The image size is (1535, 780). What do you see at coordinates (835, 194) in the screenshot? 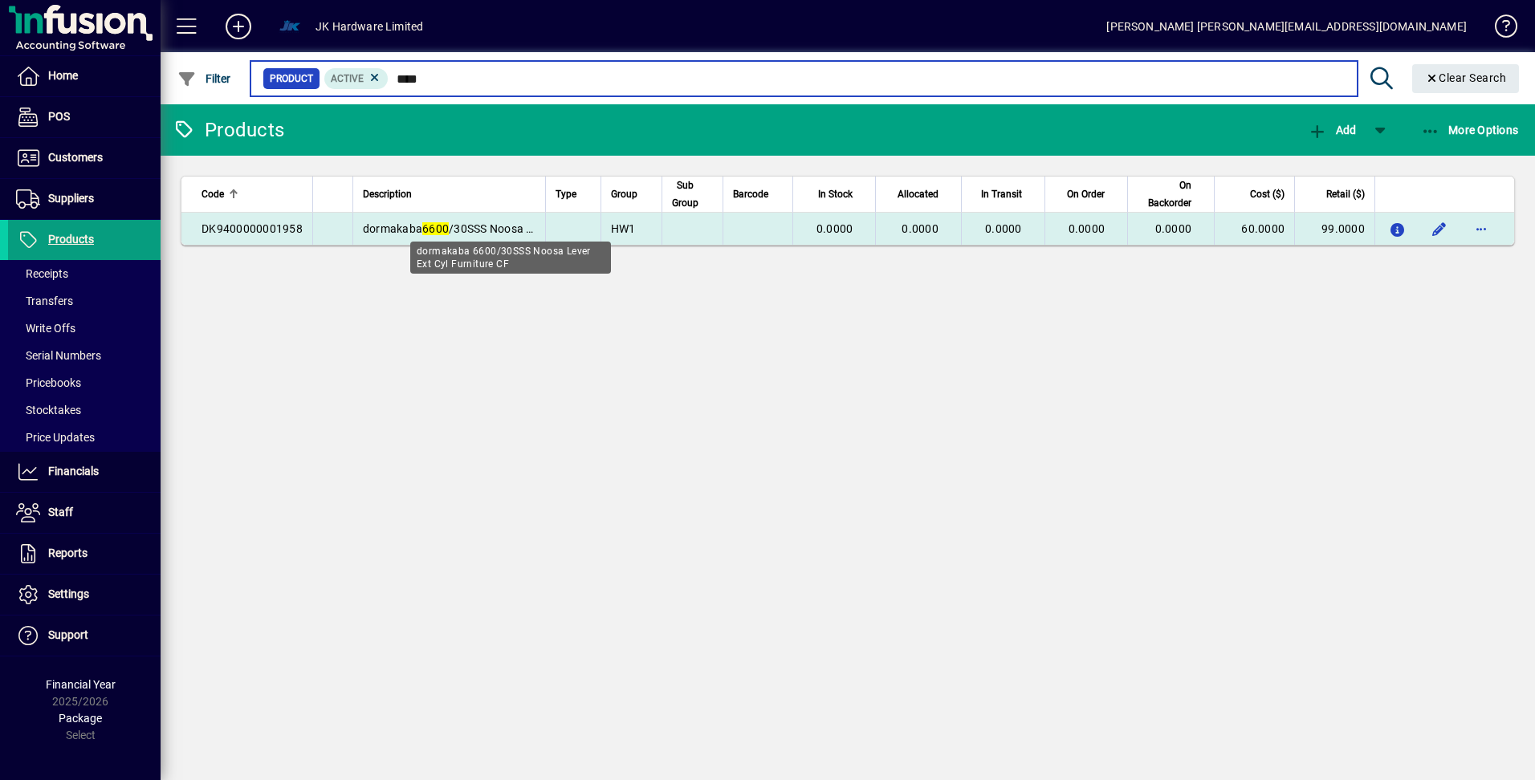
I see `span: In Stock` at bounding box center [835, 194].